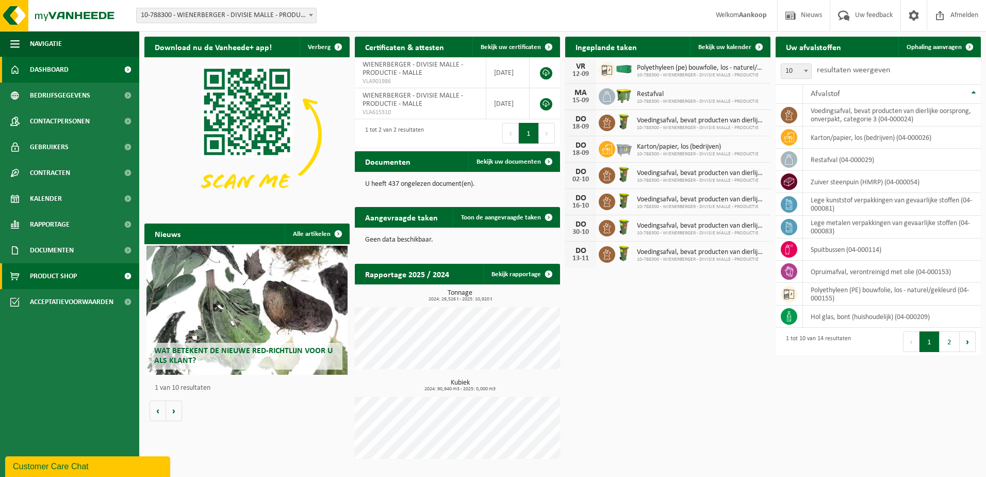  What do you see at coordinates (581, 93) in the screenshot?
I see `div: MA` at bounding box center [581, 93].